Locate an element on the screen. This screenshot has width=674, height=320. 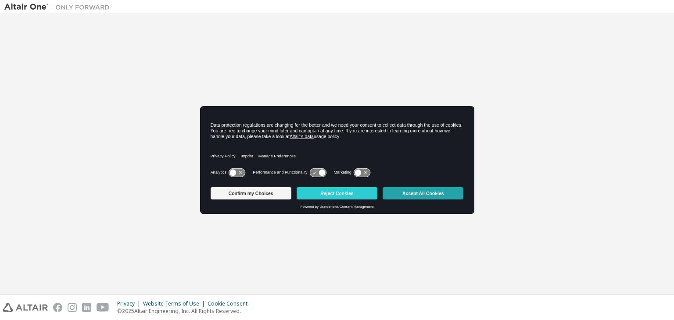
img: Altair One is located at coordinates (59, 7).